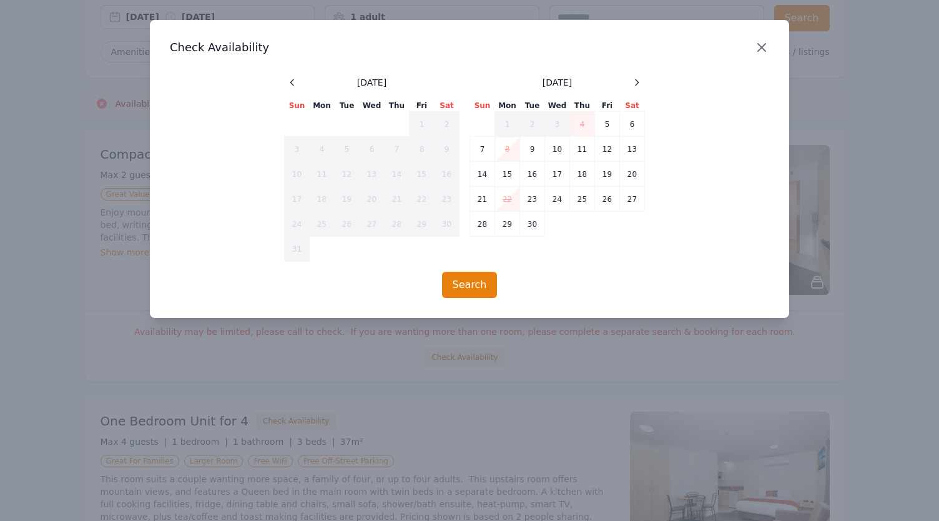 This screenshot has width=939, height=521. What do you see at coordinates (297, 249) in the screenshot?
I see `td: 31` at bounding box center [297, 249].